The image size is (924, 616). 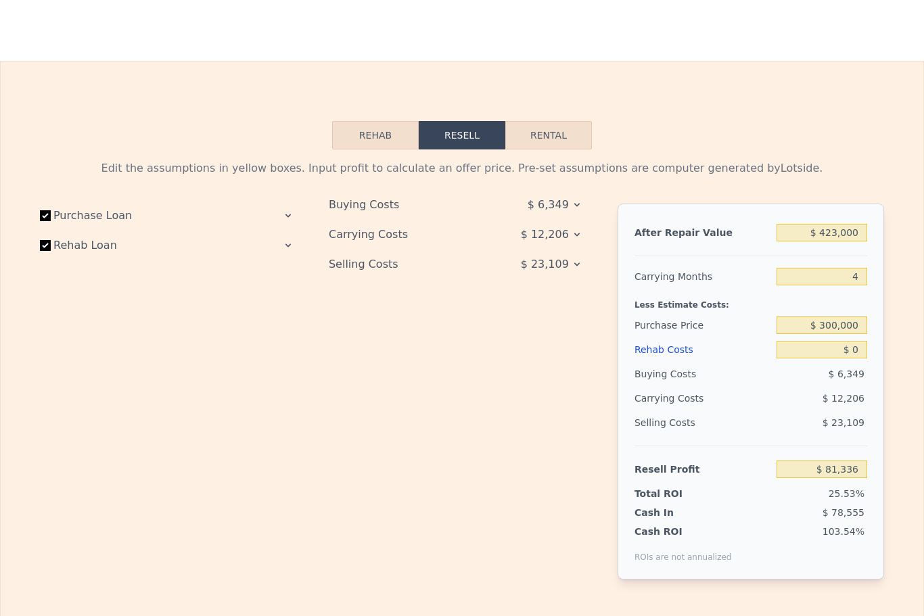 What do you see at coordinates (376, 135) in the screenshot?
I see `button: Rehab` at bounding box center [376, 135].